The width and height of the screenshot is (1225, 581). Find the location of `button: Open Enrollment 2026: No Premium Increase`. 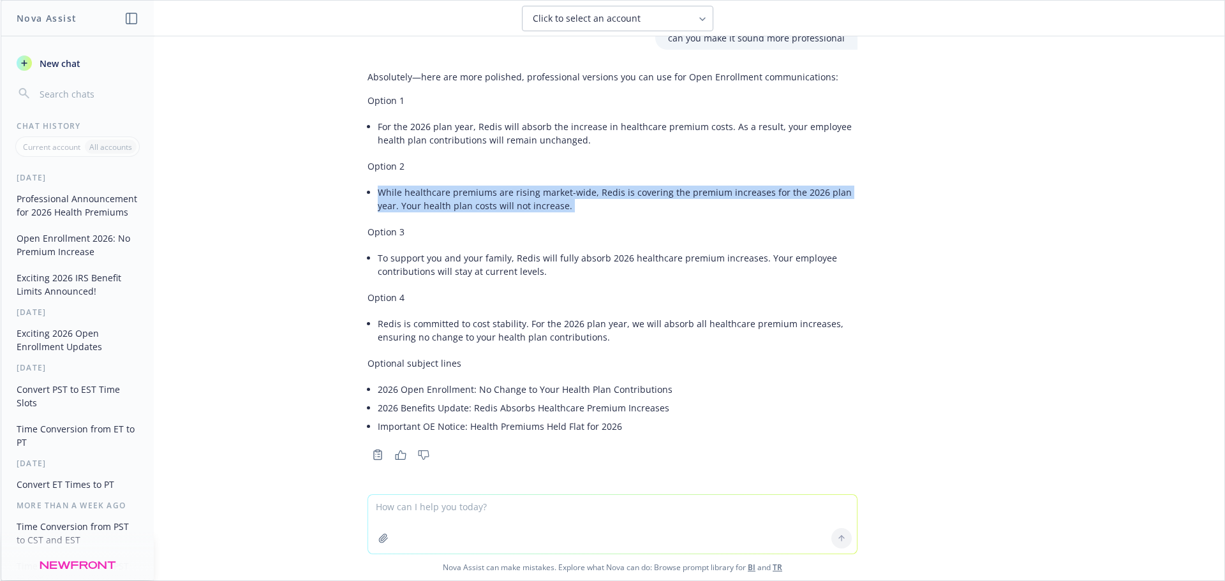

button: Open Enrollment 2026: No Premium Increase is located at coordinates (77, 245).